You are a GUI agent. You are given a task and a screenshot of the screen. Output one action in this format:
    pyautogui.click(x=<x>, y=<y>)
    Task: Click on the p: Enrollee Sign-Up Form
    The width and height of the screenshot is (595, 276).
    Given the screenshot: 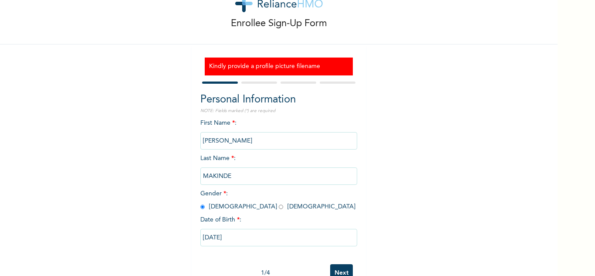 What is the action you would take?
    pyautogui.click(x=279, y=24)
    